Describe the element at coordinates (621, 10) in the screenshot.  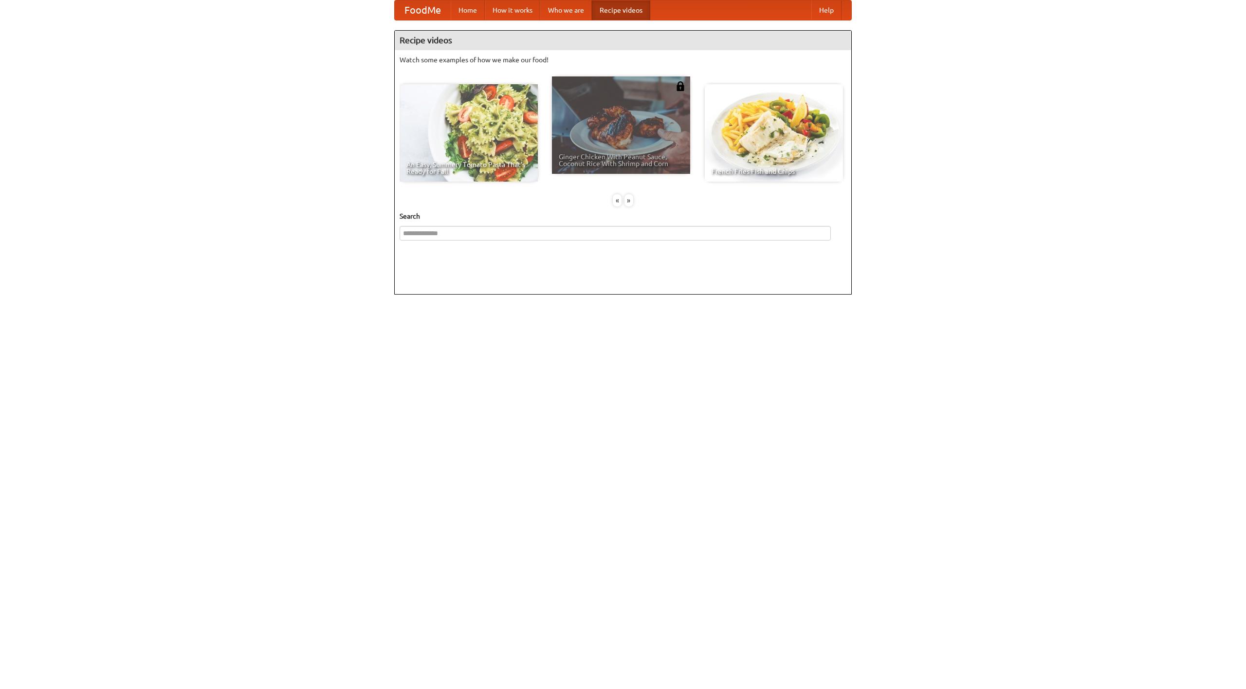
I see `a: Recipe videos` at that location.